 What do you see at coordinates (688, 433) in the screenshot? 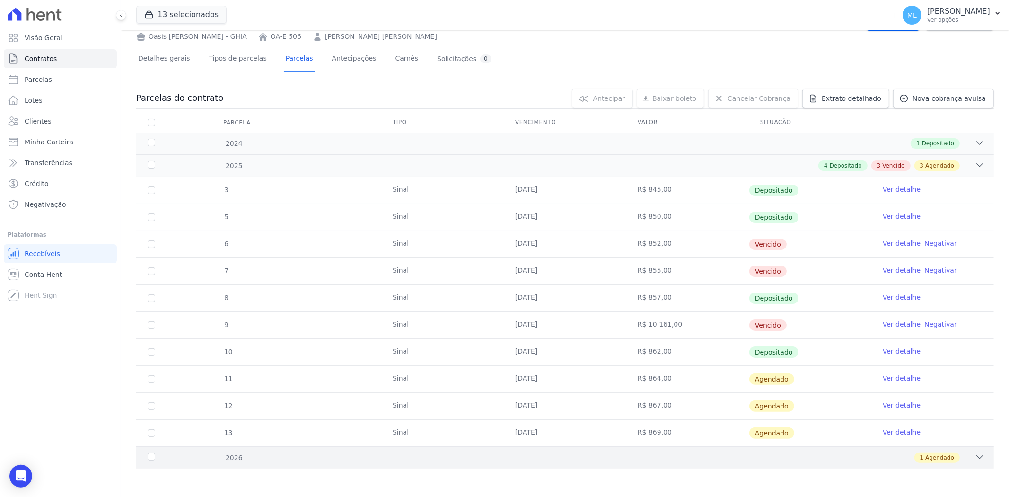
I see `td: R$ 869,00` at bounding box center [688, 433].